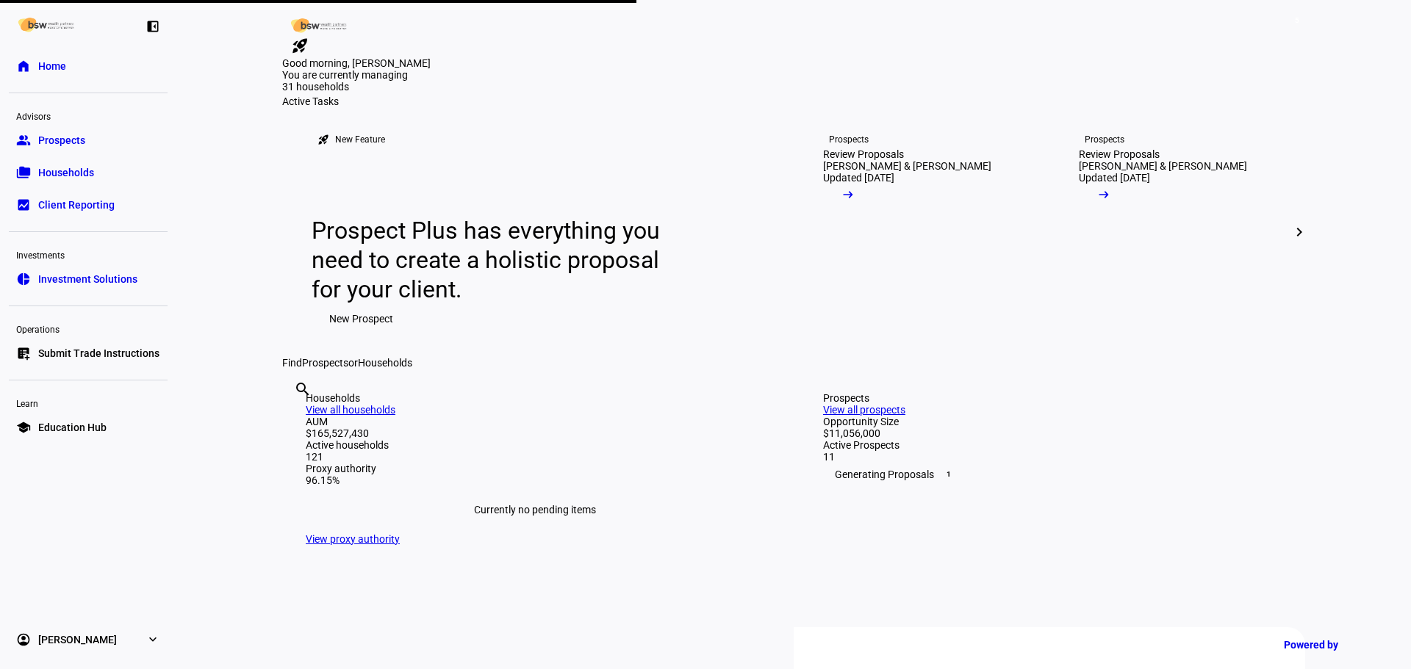  Describe the element at coordinates (492, 260) in the screenshot. I see `div: Prospect Plus has everything you need to create a holistic proposal for your client.` at that location.